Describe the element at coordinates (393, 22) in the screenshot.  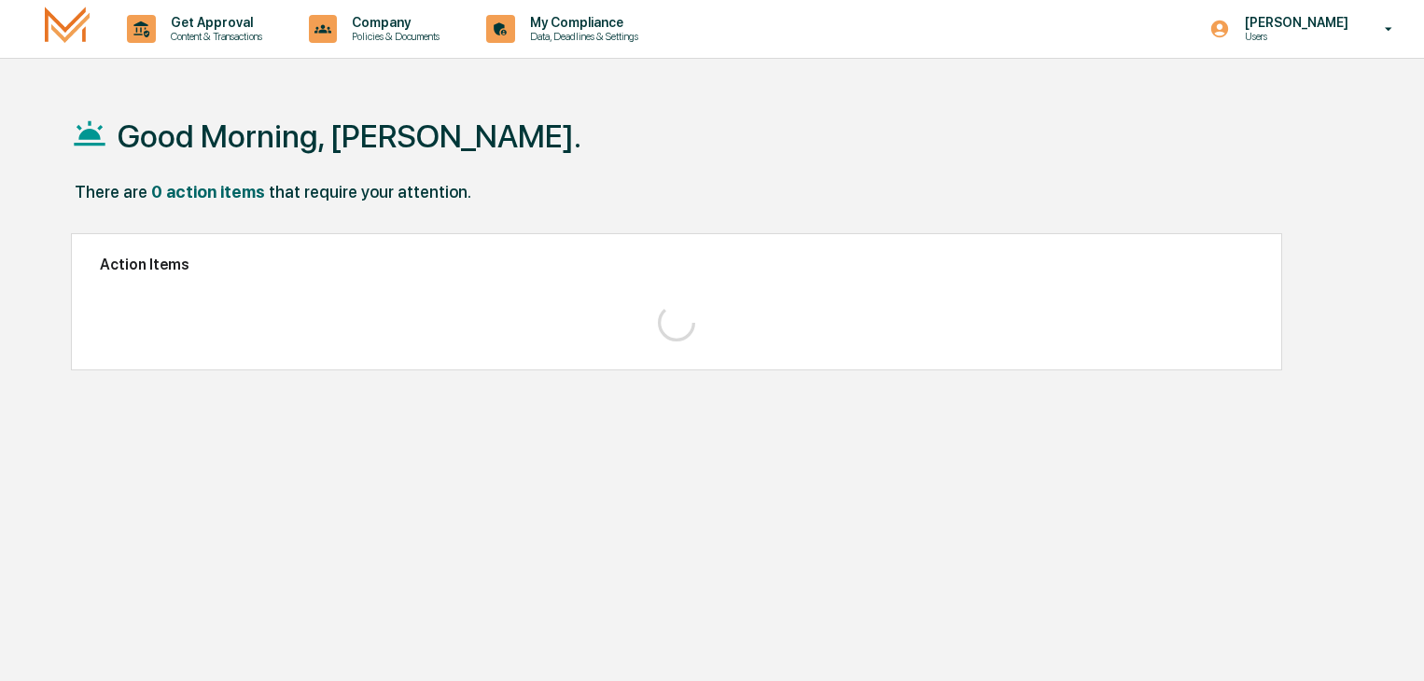
I see `p: Company` at that location.